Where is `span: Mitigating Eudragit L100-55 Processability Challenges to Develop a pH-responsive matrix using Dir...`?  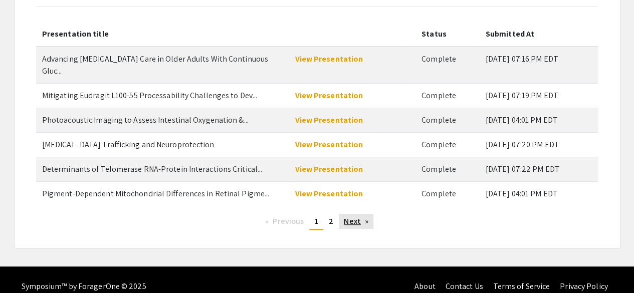 span: Mitigating Eudragit L100-55 Processability Challenges to Develop a pH-responsive matrix using Dir... is located at coordinates (149, 95).